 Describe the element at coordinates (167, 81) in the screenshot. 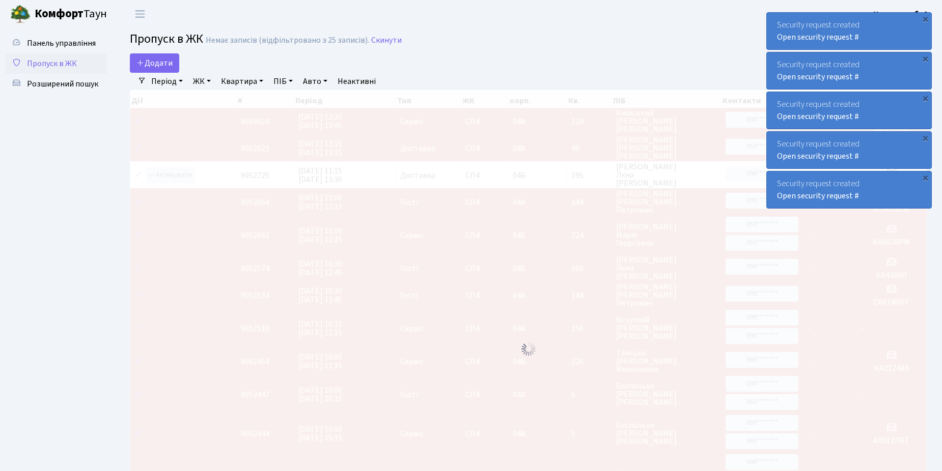

I see `a: Період` at that location.